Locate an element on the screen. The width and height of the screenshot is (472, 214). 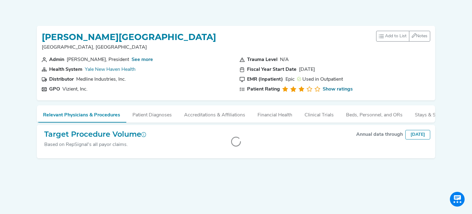
div: Distributor is located at coordinates (61, 79).